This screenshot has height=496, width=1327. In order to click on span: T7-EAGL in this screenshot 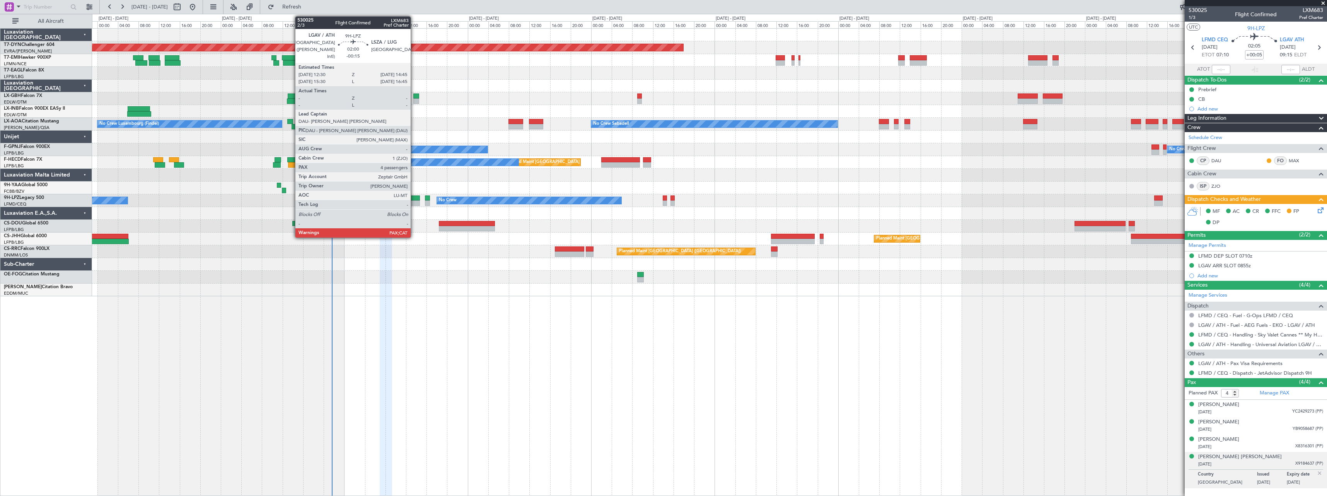, I will do `click(13, 70)`.